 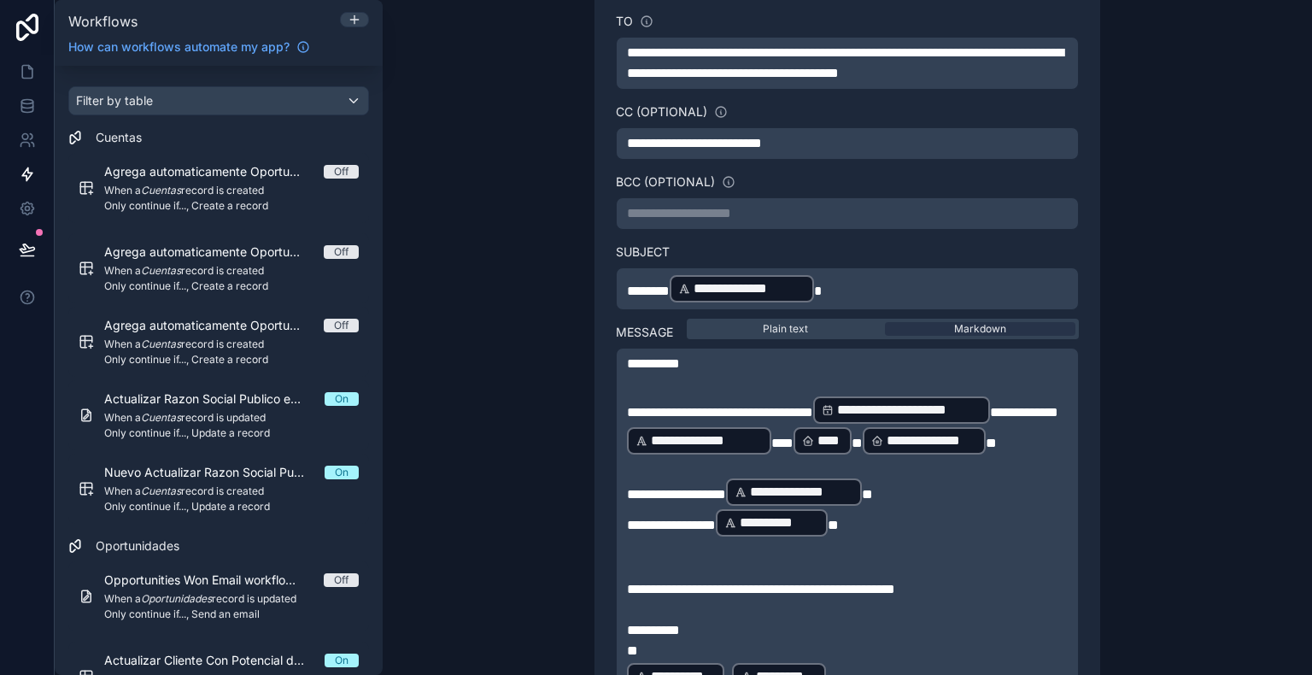 I want to click on a: How can workflows automate my app?, so click(x=189, y=47).